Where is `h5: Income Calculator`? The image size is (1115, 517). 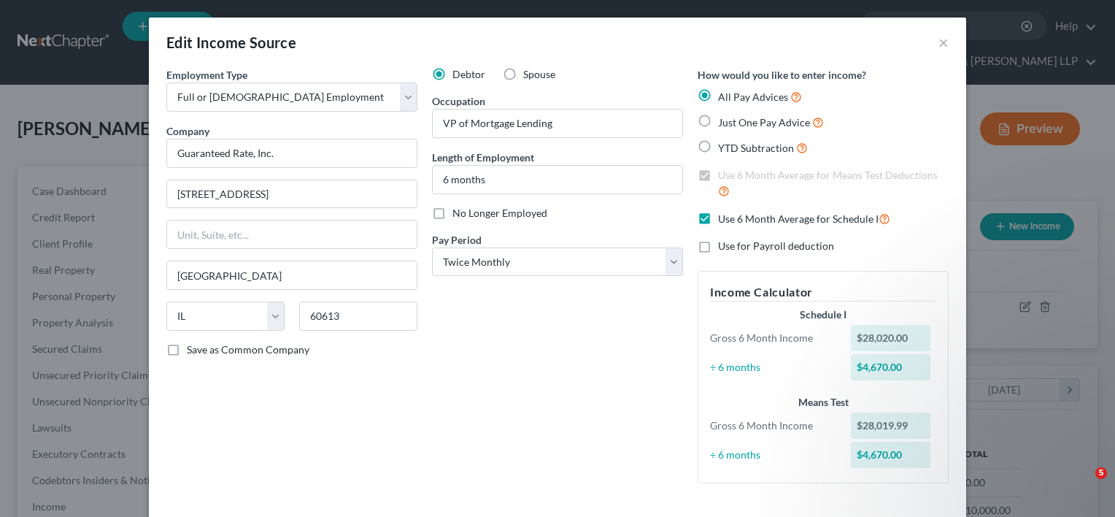
h5: Income Calculator is located at coordinates (823, 292).